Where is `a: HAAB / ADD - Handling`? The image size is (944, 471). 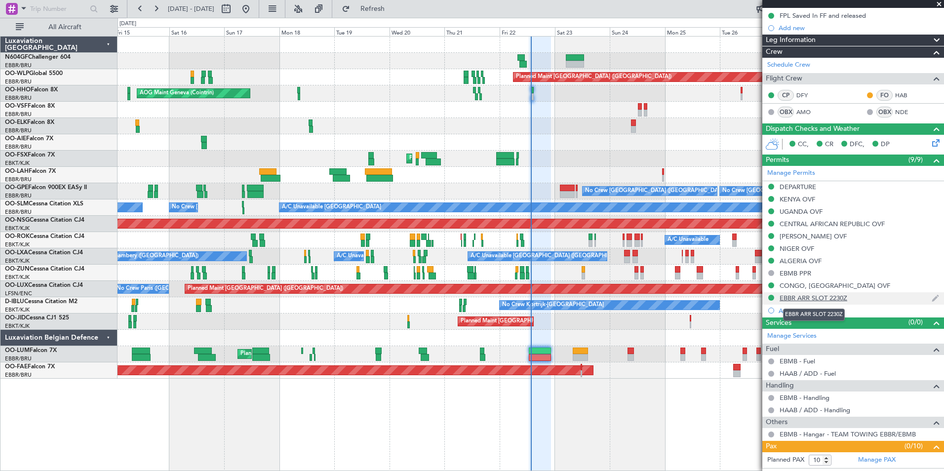
a: HAAB / ADD - Handling is located at coordinates (814, 410).